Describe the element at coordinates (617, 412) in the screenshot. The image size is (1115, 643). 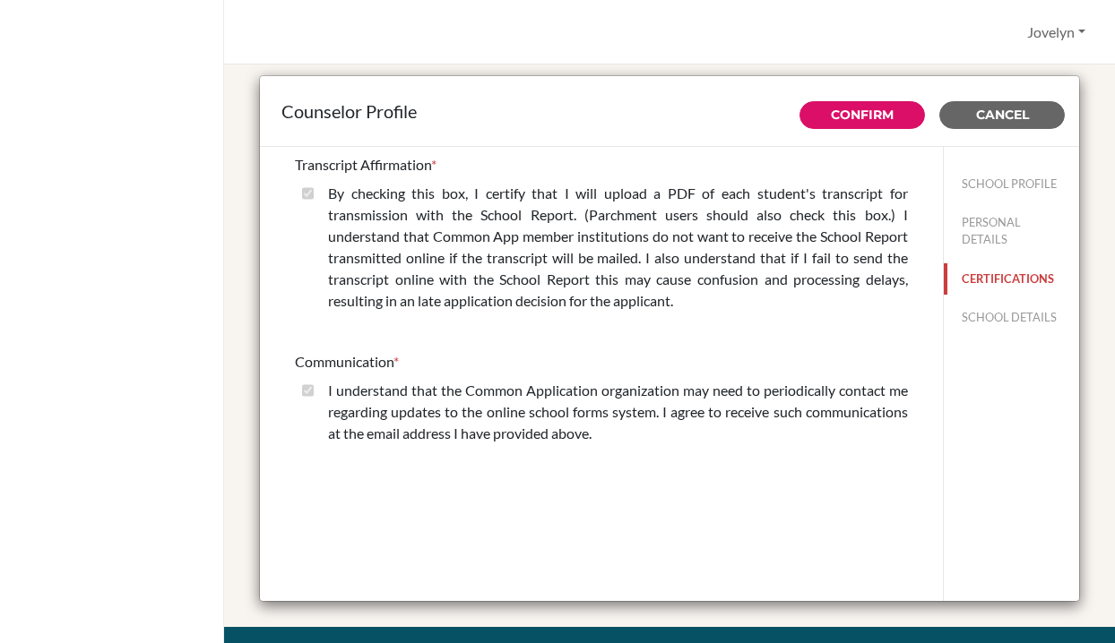
I see `label: I understand that the Common Application organization may need to periodically contact me regardi...` at that location.